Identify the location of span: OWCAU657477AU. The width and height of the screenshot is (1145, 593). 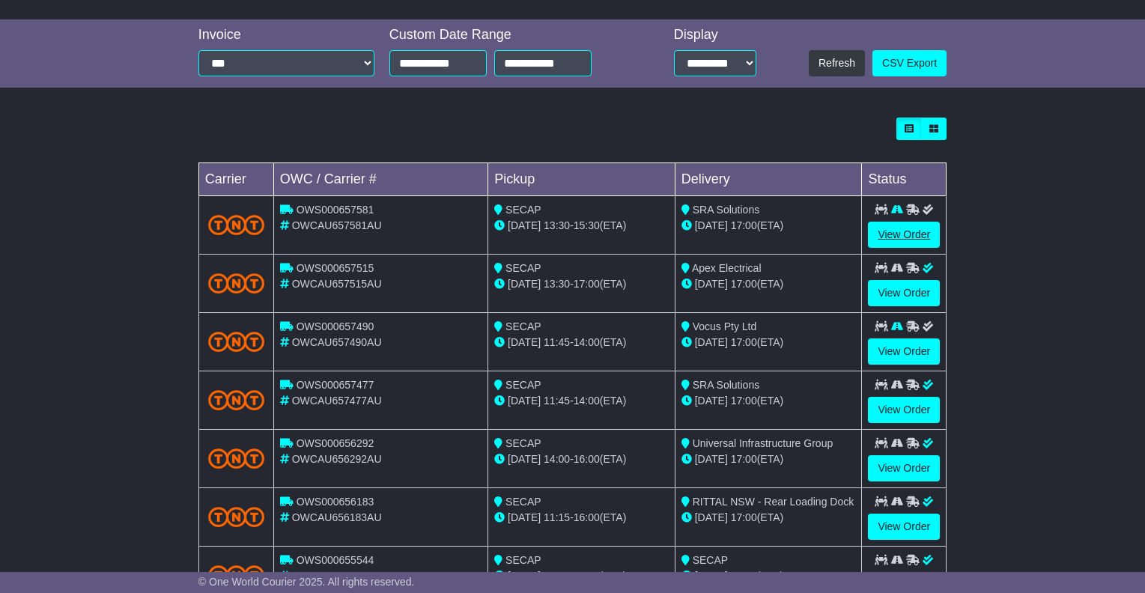
(337, 401).